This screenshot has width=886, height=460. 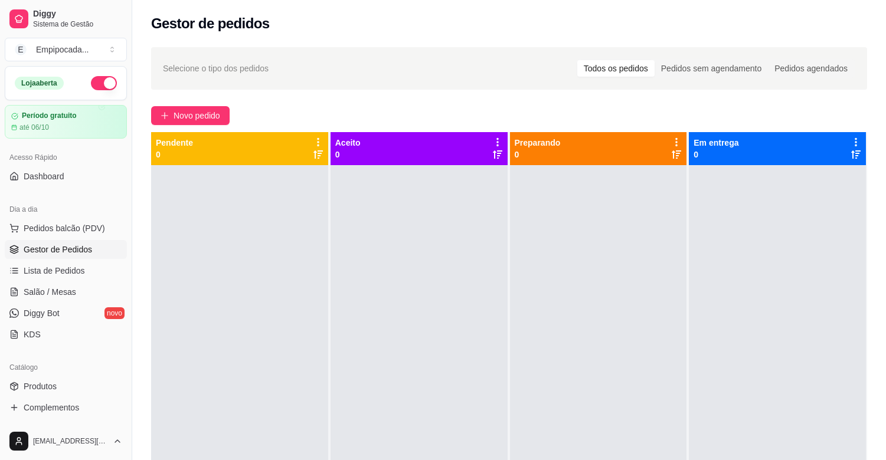 I want to click on span: KDS, so click(x=32, y=335).